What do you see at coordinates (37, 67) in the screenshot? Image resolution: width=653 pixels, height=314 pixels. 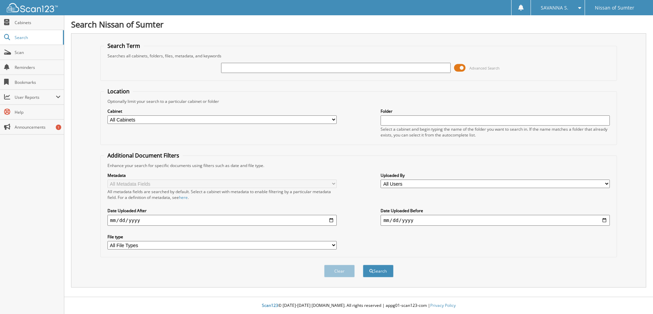 I see `span: Reminders` at bounding box center [37, 67].